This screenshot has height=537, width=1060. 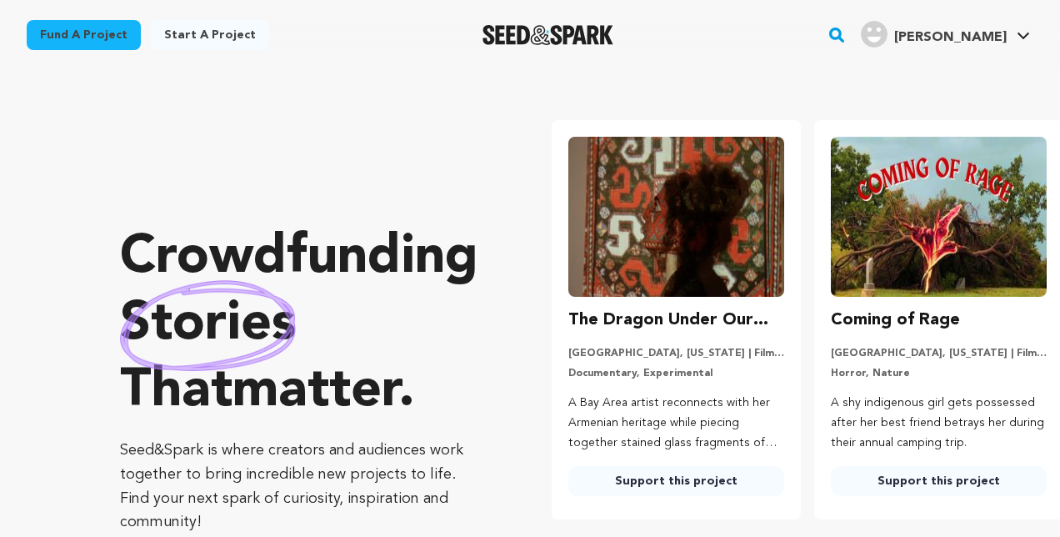 I want to click on img: hand sketched image, so click(x=207, y=325).